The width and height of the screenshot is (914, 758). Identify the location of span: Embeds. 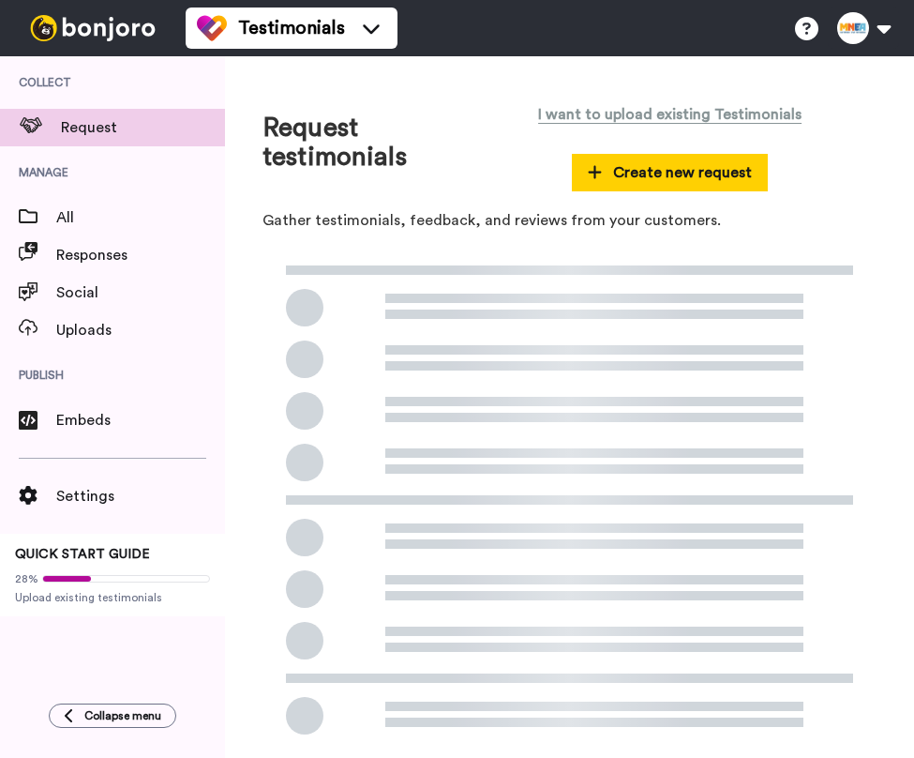
(141, 420).